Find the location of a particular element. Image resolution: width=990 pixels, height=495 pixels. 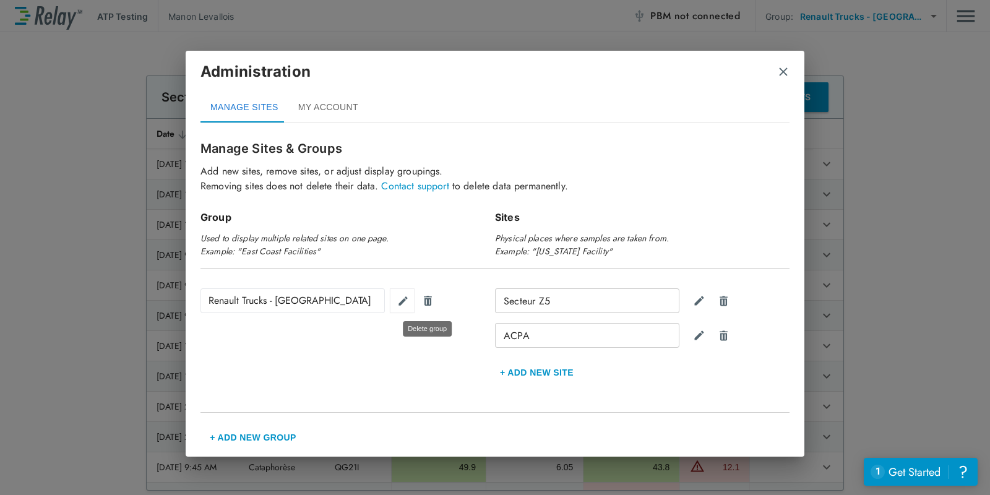

img: Delete Icon is located at coordinates (428, 301).